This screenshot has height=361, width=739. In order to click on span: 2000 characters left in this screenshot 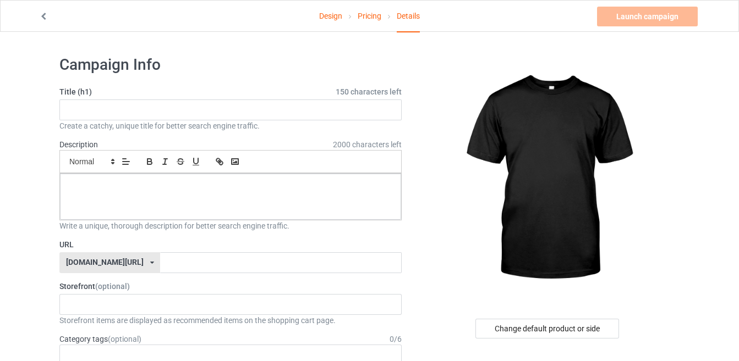, I will do `click(367, 145)`.